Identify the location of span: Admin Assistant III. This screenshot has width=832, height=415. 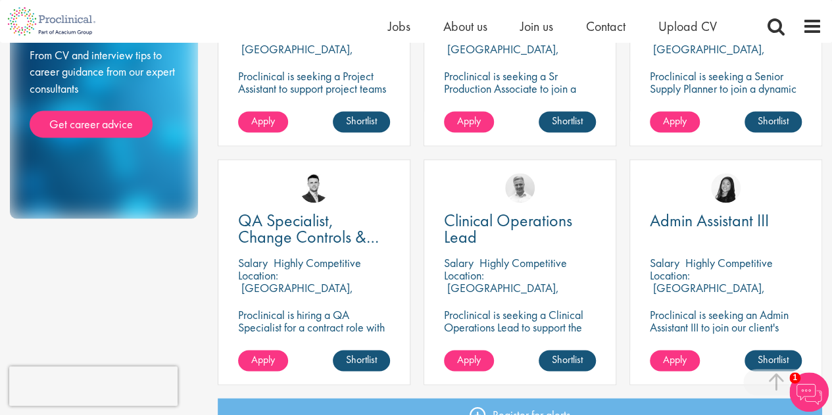
(709, 220).